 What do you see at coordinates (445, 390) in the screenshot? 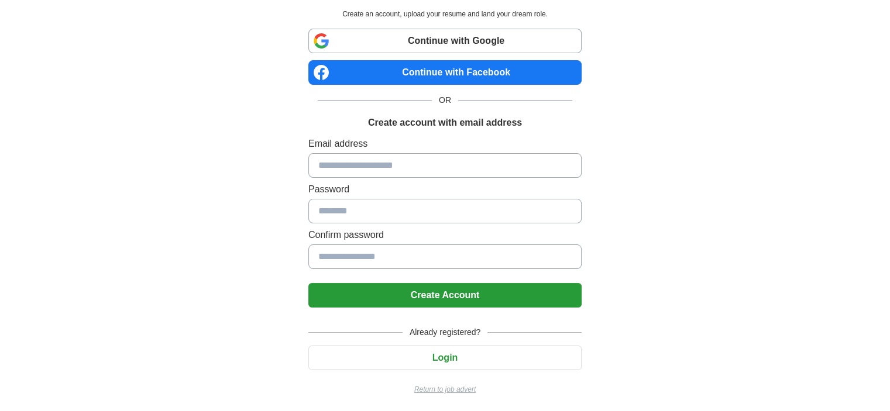
I see `p: Return to job advert` at bounding box center [445, 390].